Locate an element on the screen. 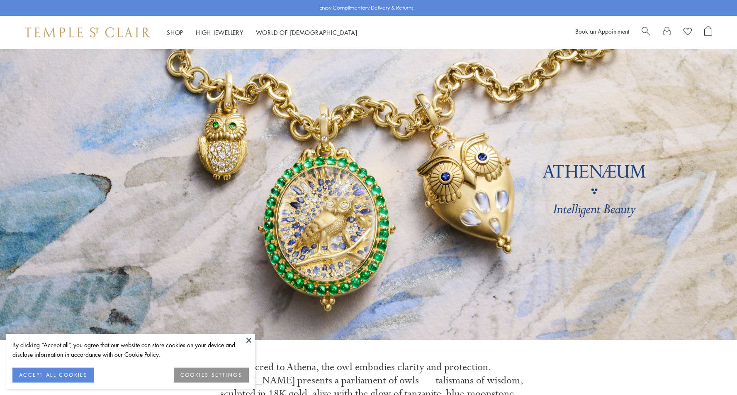  button: COOKIES SETTINGS is located at coordinates (211, 375).